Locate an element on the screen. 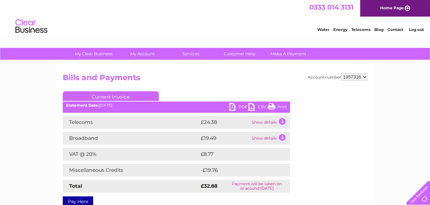 The width and height of the screenshot is (430, 205). a: CSV is located at coordinates (258, 108).